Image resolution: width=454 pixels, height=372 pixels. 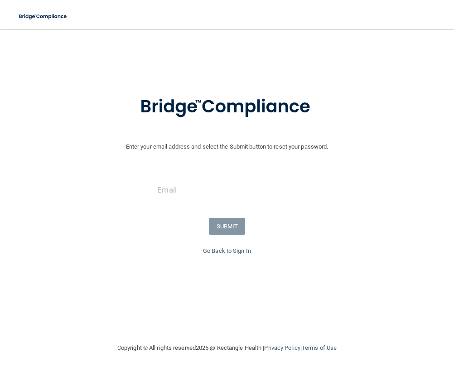 What do you see at coordinates (227, 251) in the screenshot?
I see `a: Go Back to Sign In` at bounding box center [227, 251].